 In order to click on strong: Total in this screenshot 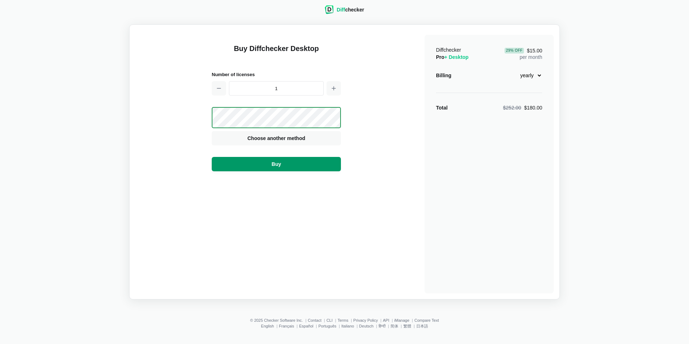, I will do `click(441, 108)`.